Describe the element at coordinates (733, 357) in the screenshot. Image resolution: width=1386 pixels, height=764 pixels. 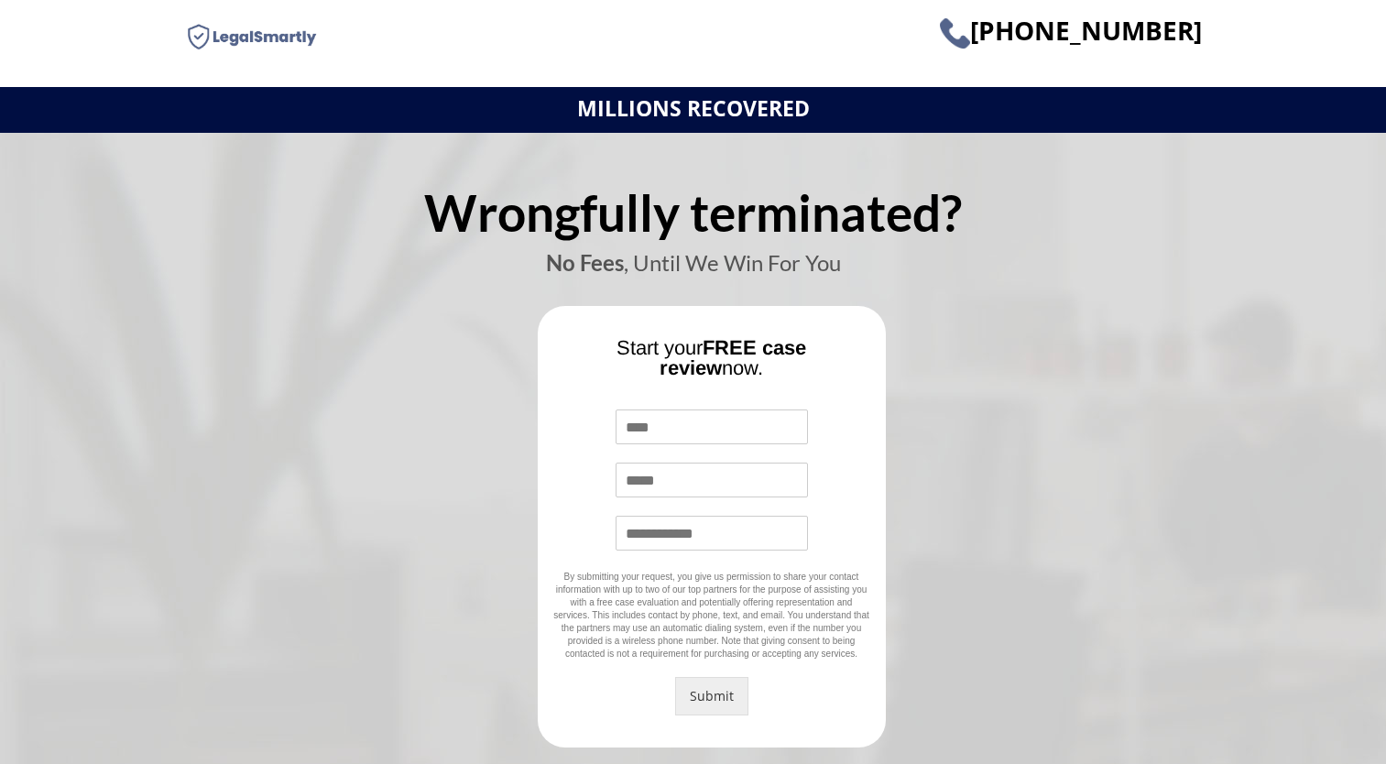
I see `b: FREE case review` at that location.